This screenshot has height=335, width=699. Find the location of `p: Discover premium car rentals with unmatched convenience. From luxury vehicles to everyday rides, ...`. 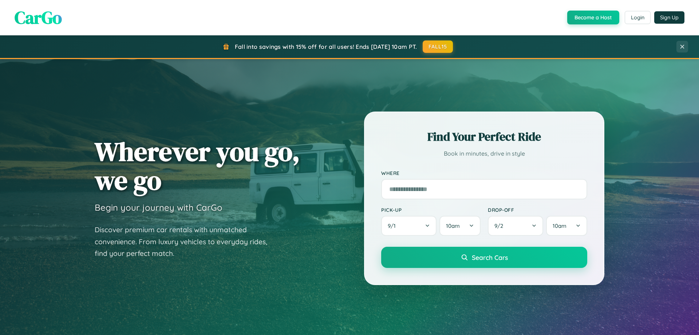

p: Discover premium car rentals with unmatched convenience. From luxury vehicles to everyday rides, ... is located at coordinates (186, 241).